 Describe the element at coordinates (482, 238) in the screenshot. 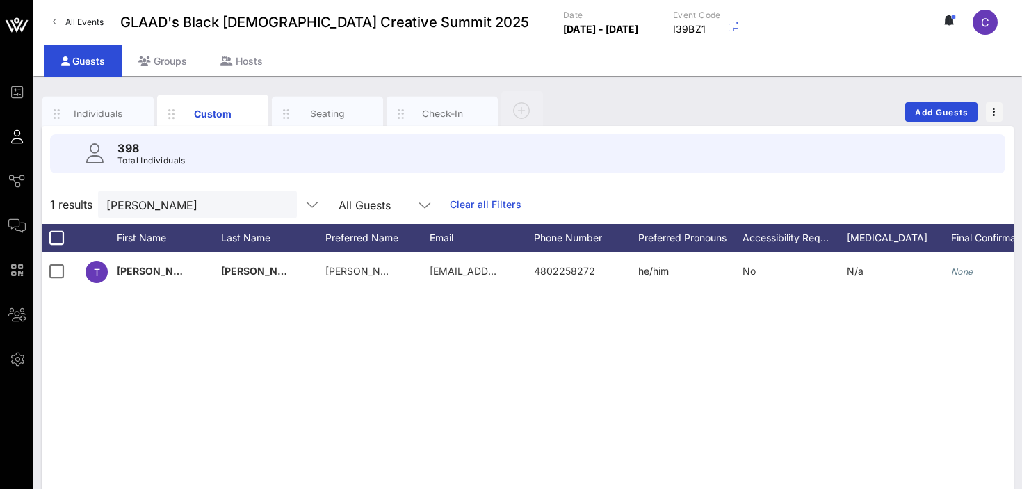

I see `div: Email` at that location.